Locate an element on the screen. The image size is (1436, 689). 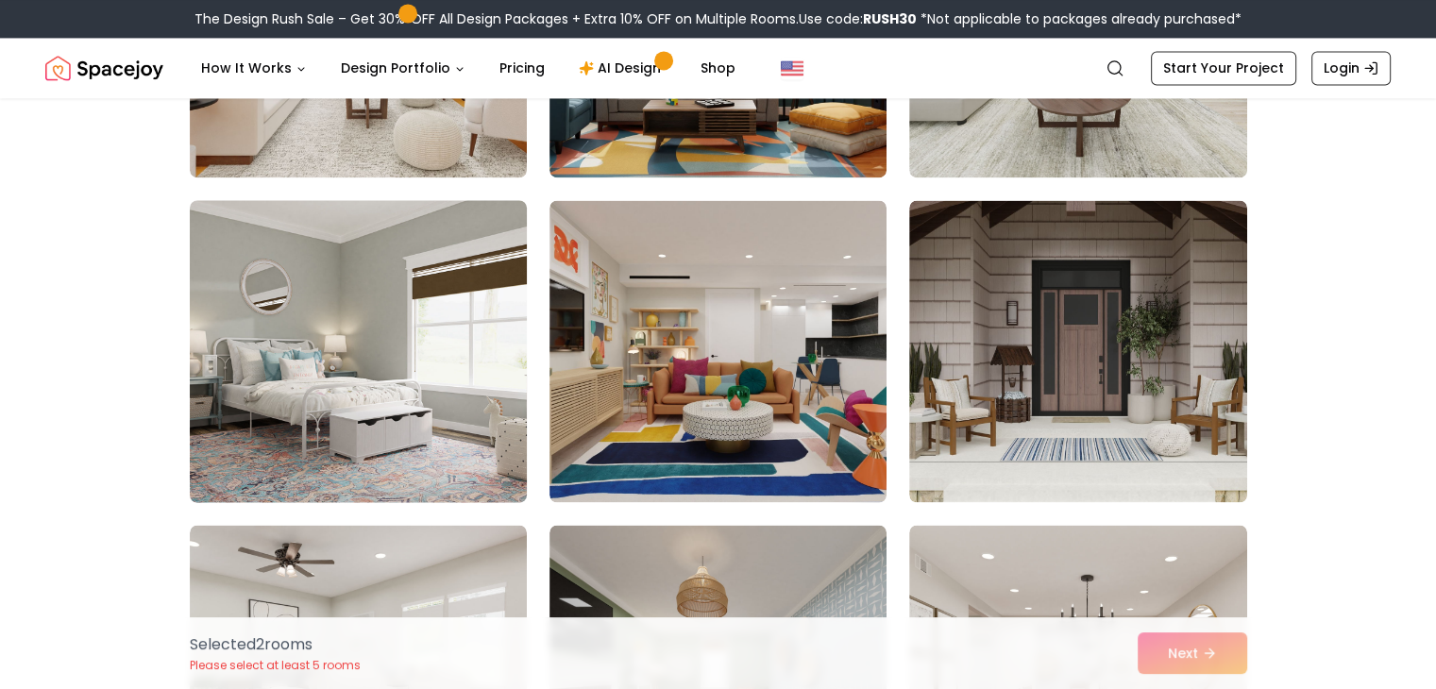
div: The Design Rush Sale – Get 30% OFF All Design Packages + Extra 10% OFF on Multiple Rooms. is located at coordinates (718, 19).